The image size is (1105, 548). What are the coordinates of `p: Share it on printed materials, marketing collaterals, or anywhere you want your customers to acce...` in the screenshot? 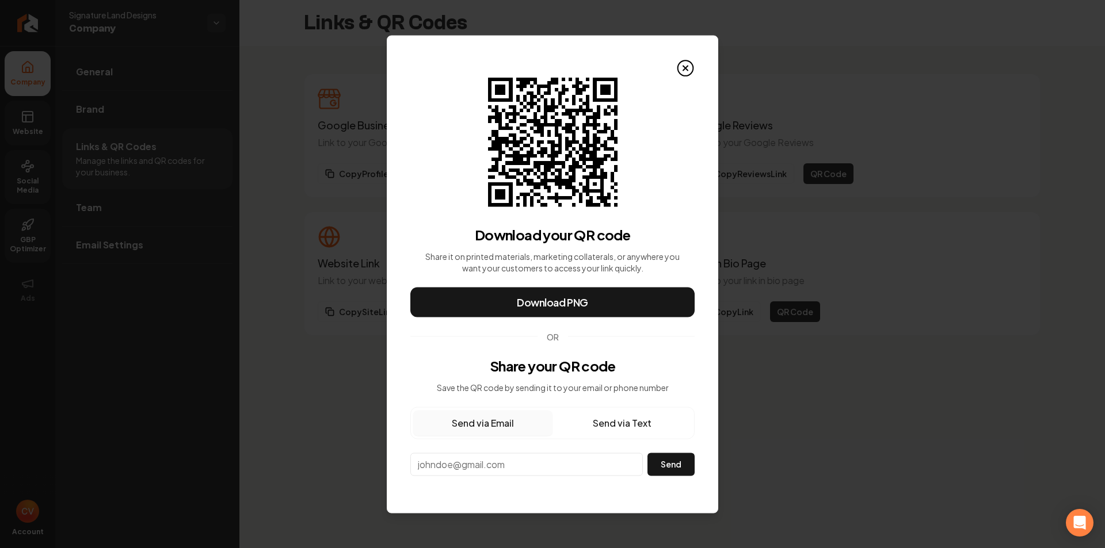 It's located at (553, 262).